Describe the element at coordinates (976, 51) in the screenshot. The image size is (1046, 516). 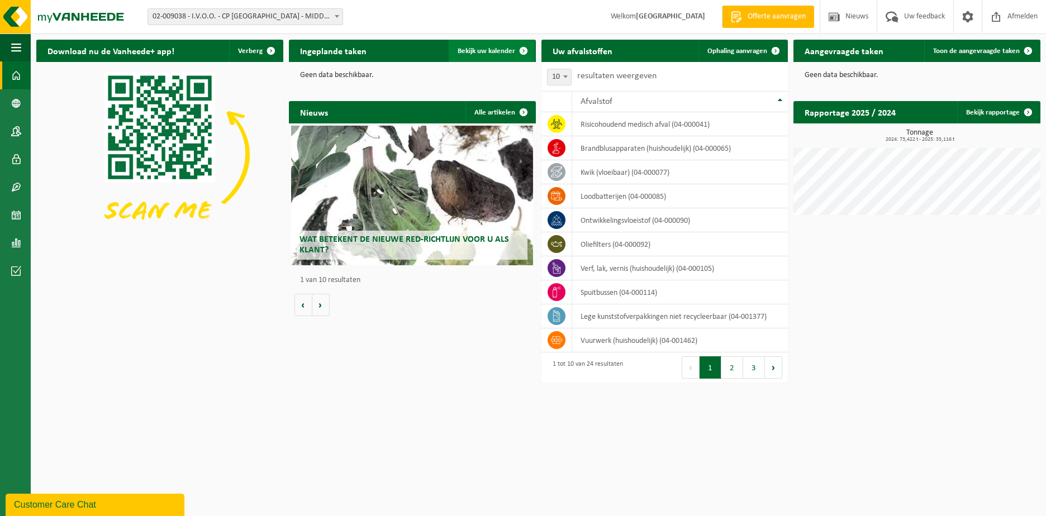
I see `span: Toon de aangevraagde taken` at that location.